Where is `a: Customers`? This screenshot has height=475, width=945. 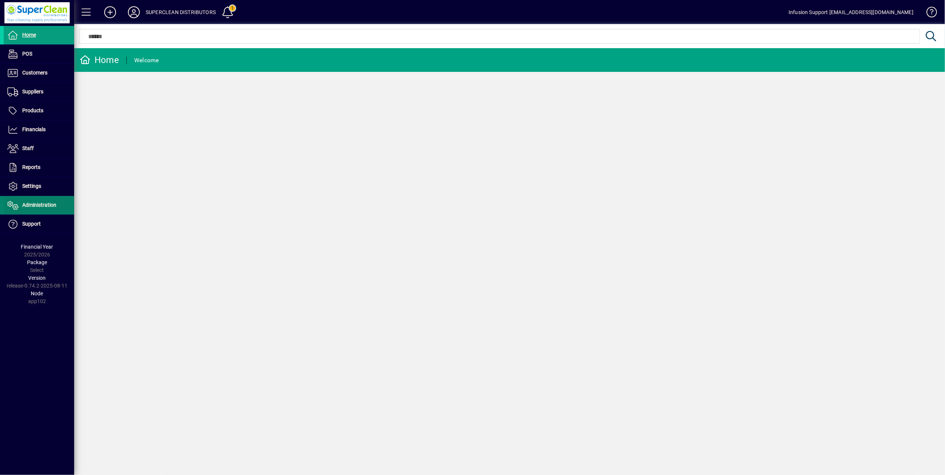 a: Customers is located at coordinates (39, 73).